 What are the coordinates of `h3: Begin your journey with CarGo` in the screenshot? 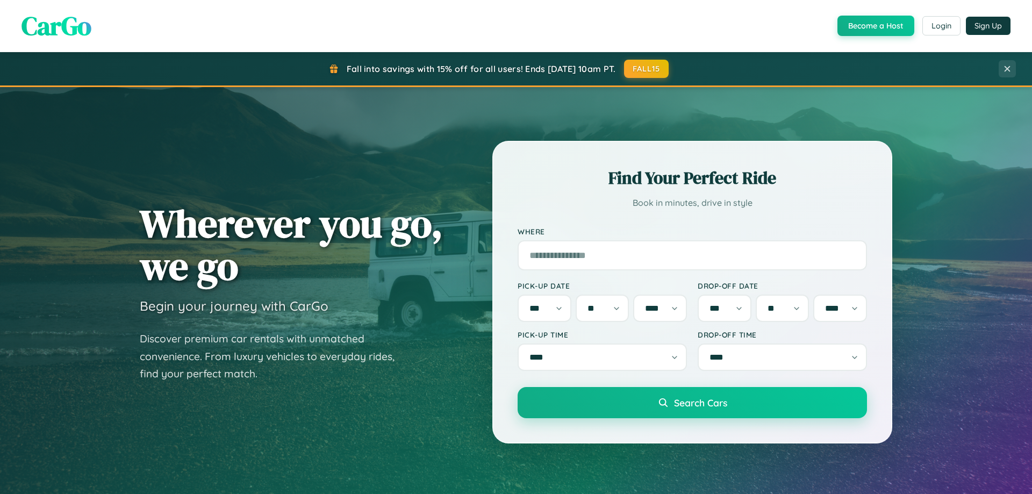 It's located at (234, 306).